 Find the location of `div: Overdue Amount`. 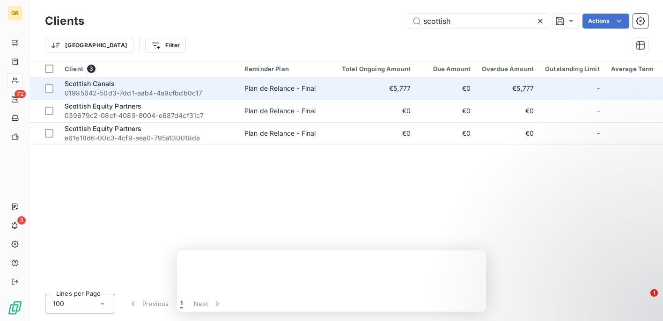

div: Overdue Amount is located at coordinates (508, 69).